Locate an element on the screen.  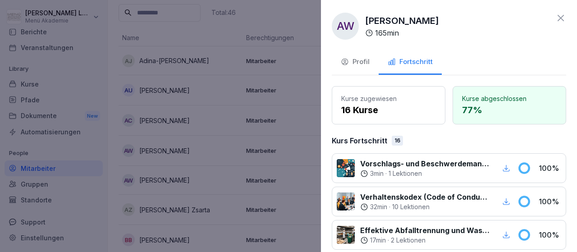
p: 10 Lektionen is located at coordinates (411, 207).